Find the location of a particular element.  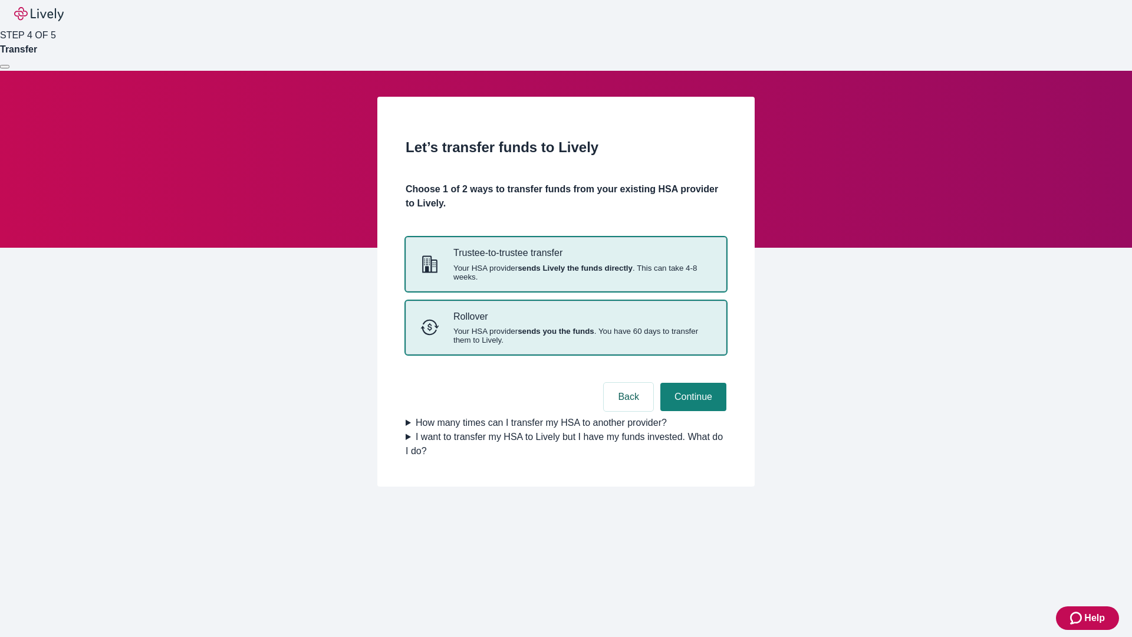

summary: I want to transfer my HSA to Lively but I have my funds invested. What do I do? is located at coordinates (566, 444).